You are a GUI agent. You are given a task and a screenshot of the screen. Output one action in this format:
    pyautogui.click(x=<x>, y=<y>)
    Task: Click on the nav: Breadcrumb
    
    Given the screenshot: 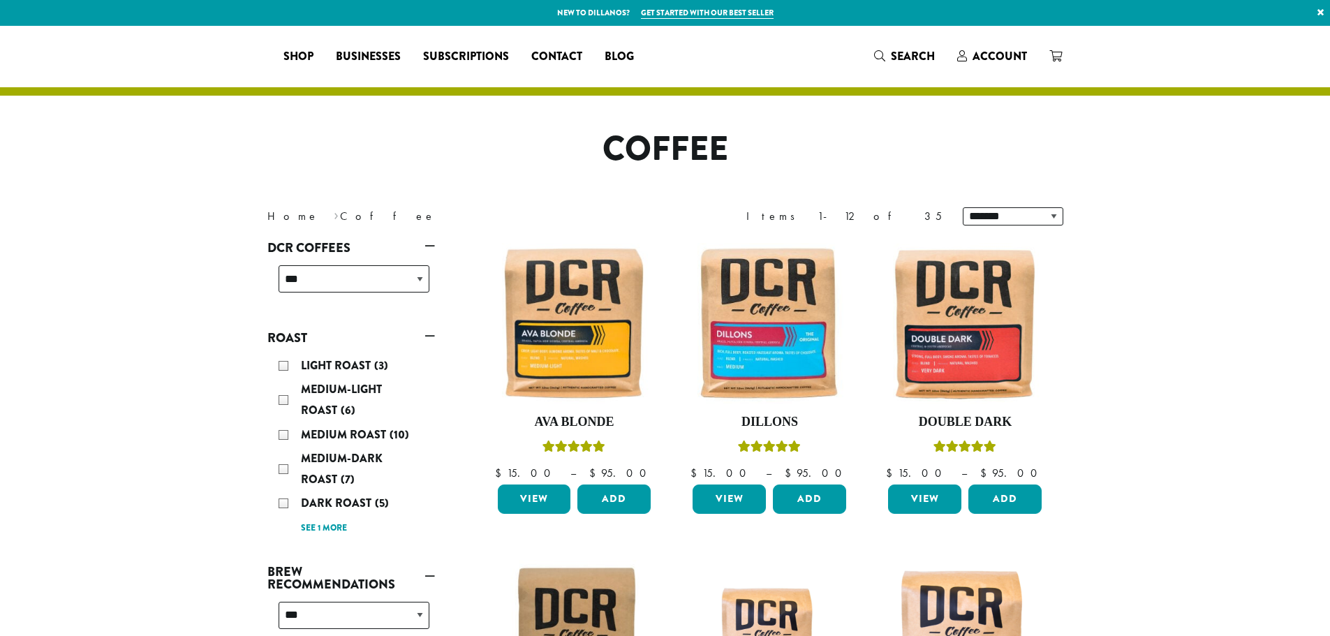 What is the action you would take?
    pyautogui.click(x=456, y=216)
    